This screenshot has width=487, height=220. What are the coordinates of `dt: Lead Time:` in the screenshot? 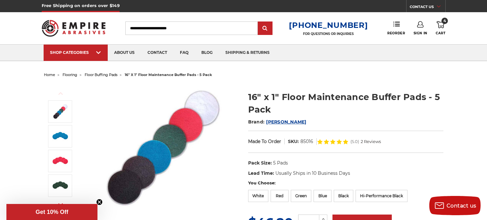 It's located at (261, 173).